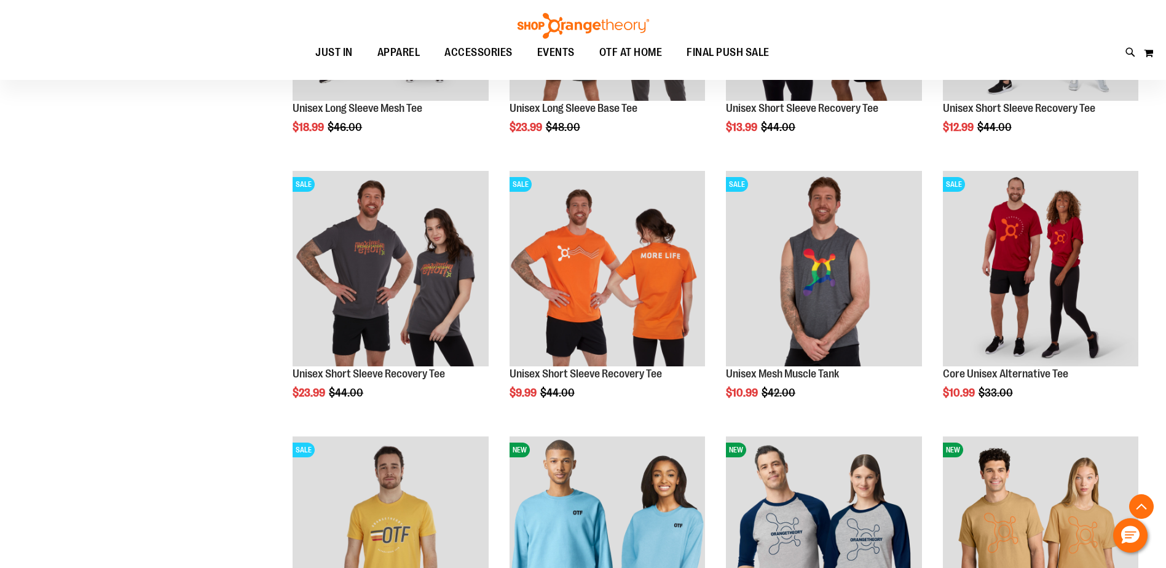  Describe the element at coordinates (1141, 506) in the screenshot. I see `button: Back To Top` at that location.